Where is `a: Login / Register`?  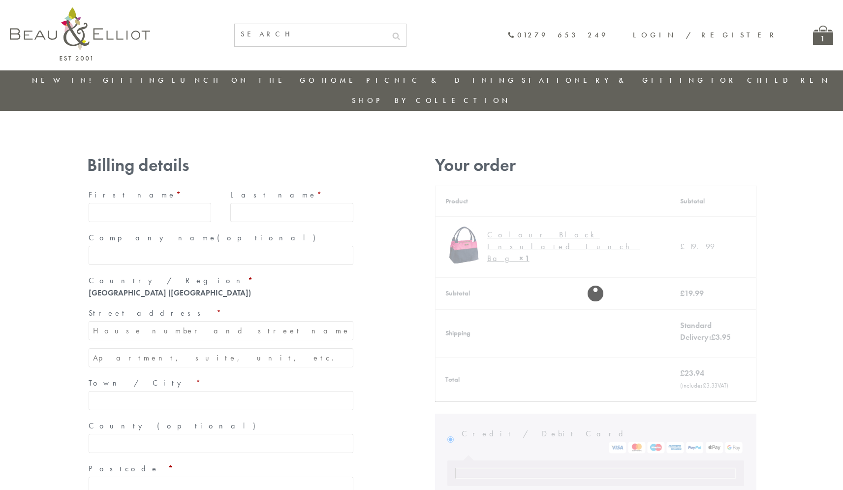 a: Login / Register is located at coordinates (706, 35).